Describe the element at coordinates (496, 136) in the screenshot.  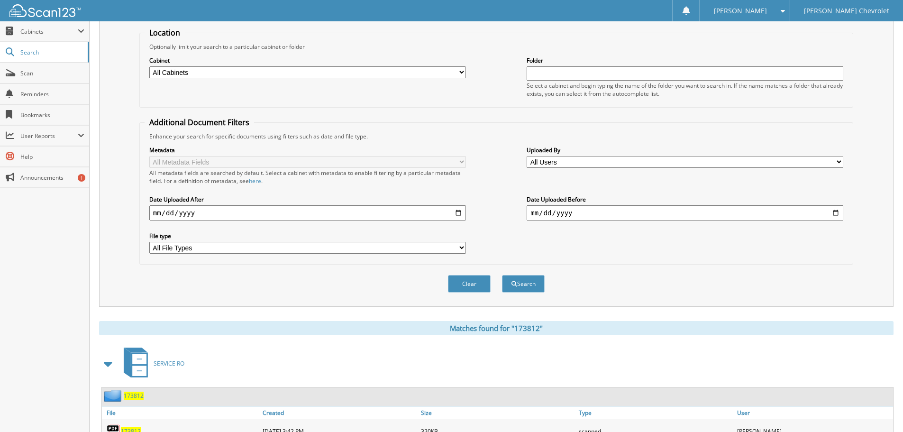
I see `div: Enhance your search for specific documents using filters such as date and file type.` at that location.